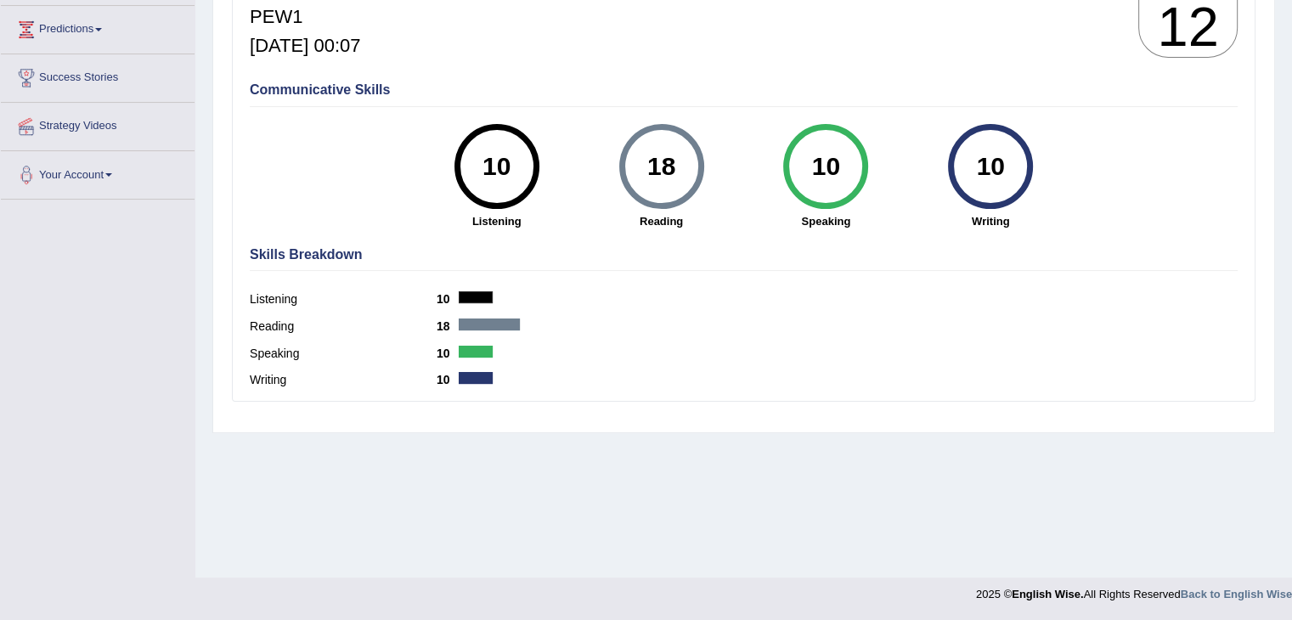 This screenshot has height=620, width=1292. I want to click on a: Your Account, so click(98, 172).